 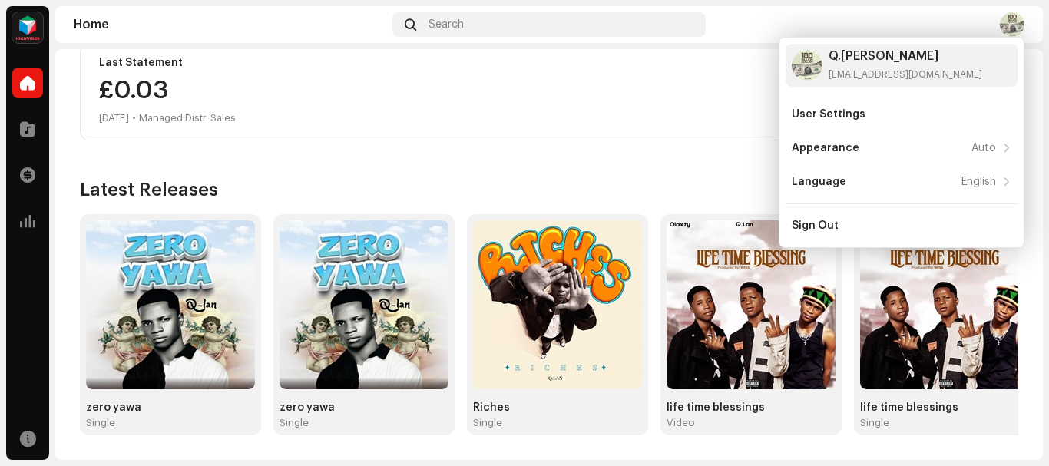 What do you see at coordinates (230, 25) in the screenshot?
I see `div: Home` at bounding box center [230, 25].